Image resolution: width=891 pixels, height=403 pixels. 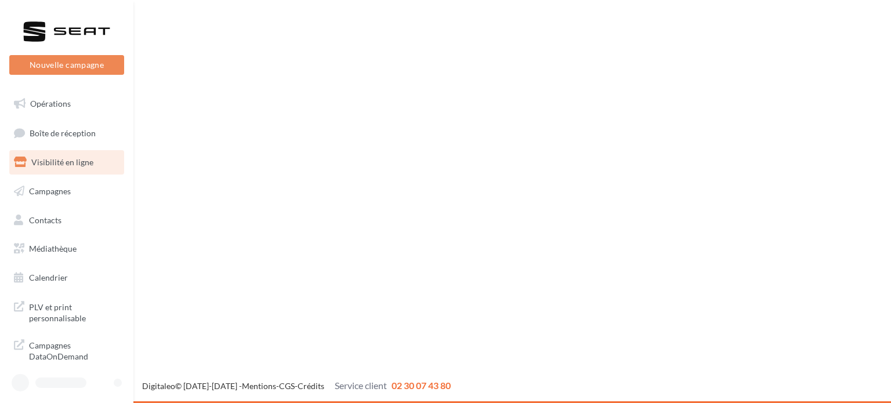 I want to click on span: Contacts, so click(x=45, y=219).